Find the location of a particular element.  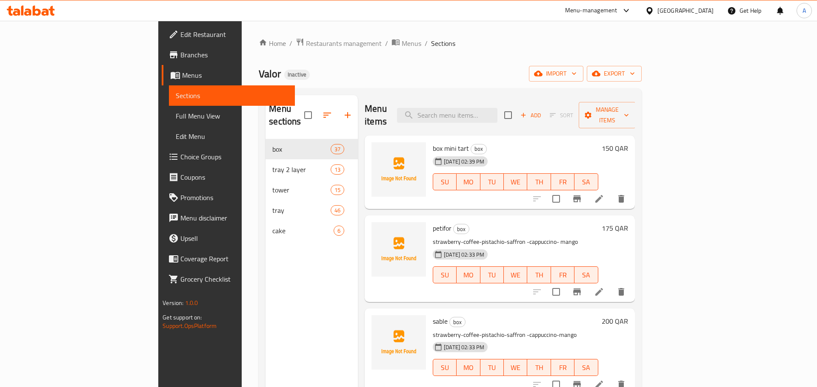

span: Menus is located at coordinates (411, 43).